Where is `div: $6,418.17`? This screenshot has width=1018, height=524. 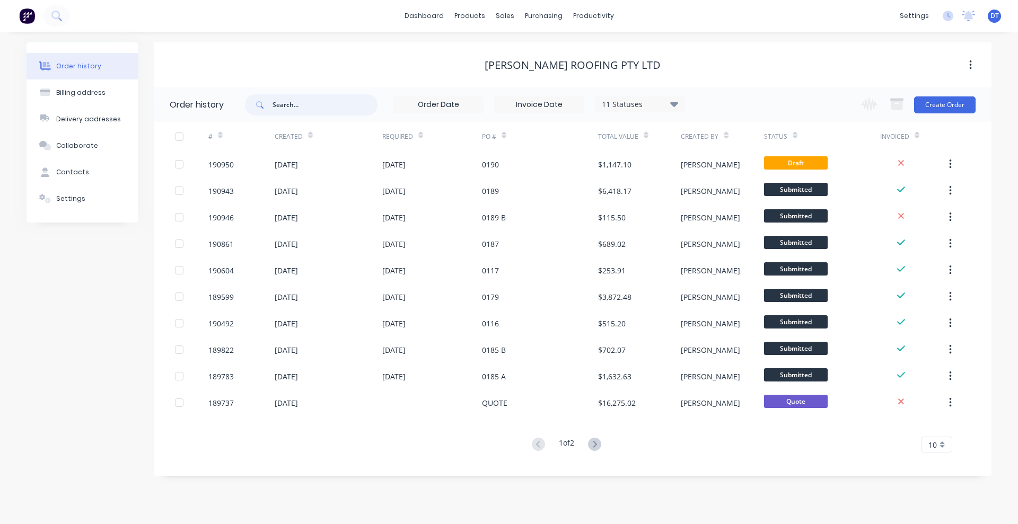 div: $6,418.17 is located at coordinates (615, 191).